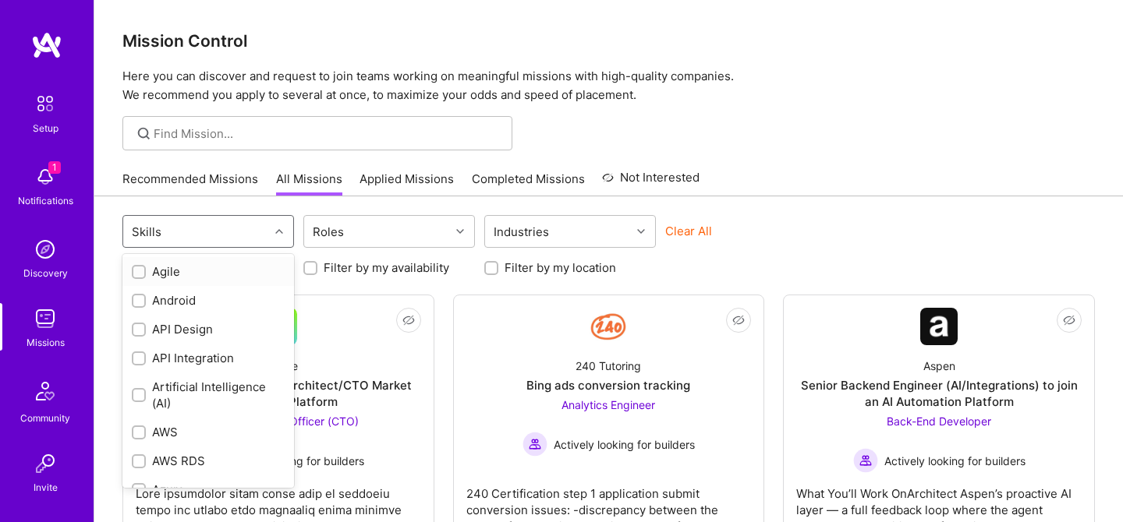  Describe the element at coordinates (309, 183) in the screenshot. I see `a: All Missions` at that location.